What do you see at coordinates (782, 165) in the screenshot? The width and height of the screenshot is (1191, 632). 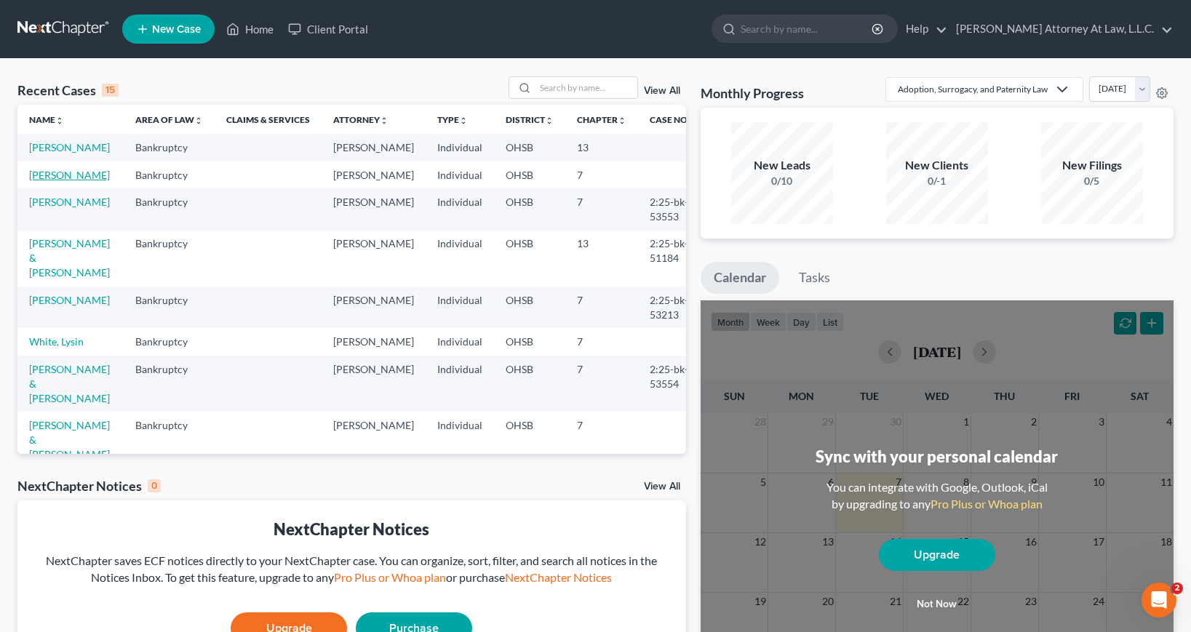 I see `div: New Leads` at bounding box center [782, 165].